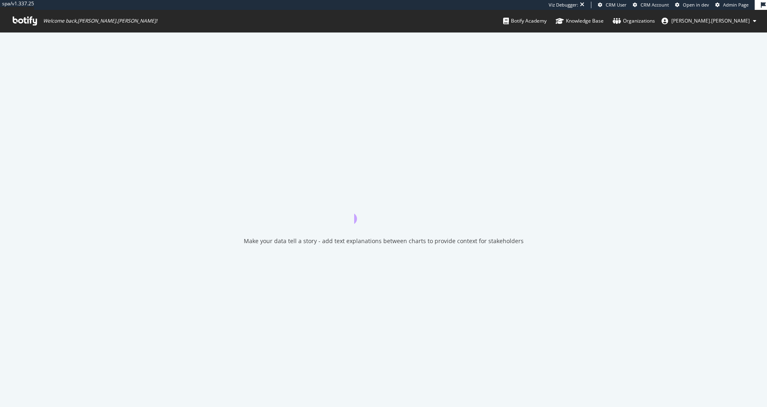 The height and width of the screenshot is (407, 767). What do you see at coordinates (525, 21) in the screenshot?
I see `div: Botify Academy` at bounding box center [525, 21].